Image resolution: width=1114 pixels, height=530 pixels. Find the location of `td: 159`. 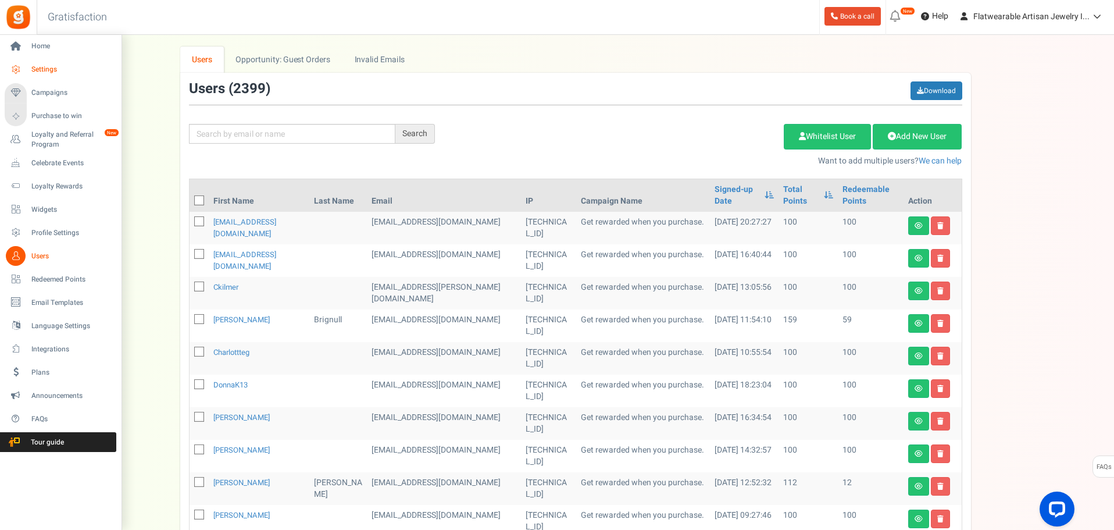

td: 159 is located at coordinates (808, 326).